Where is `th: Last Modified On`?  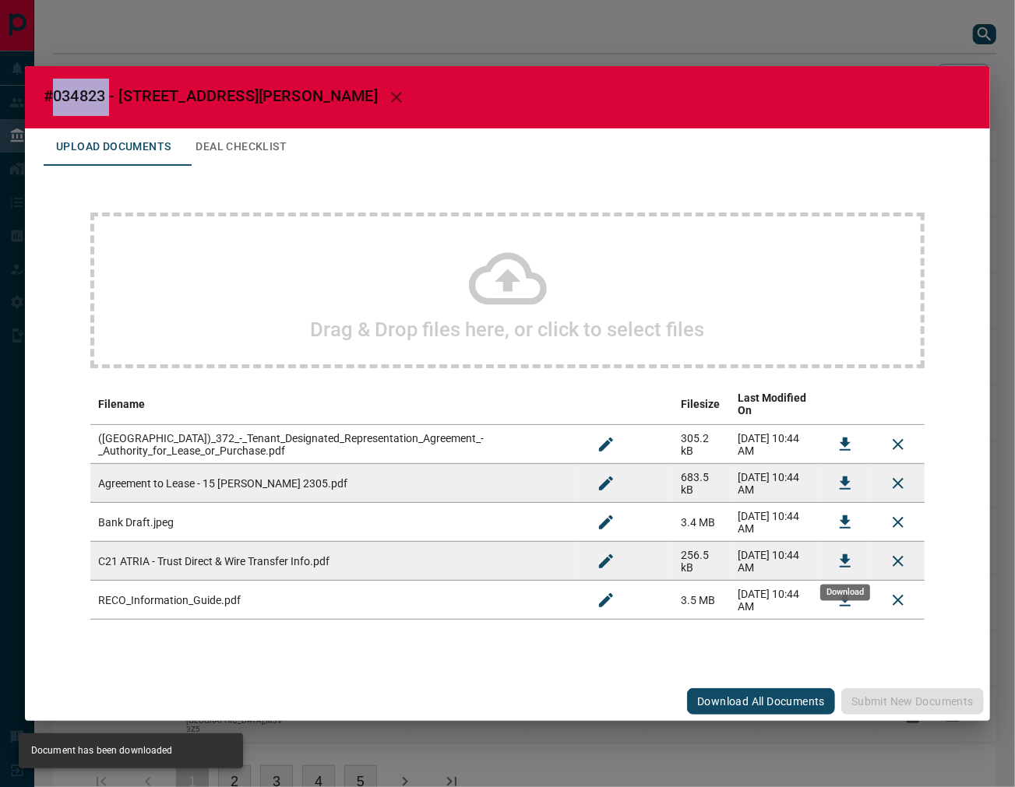 th: Last Modified On is located at coordinates (774, 404).